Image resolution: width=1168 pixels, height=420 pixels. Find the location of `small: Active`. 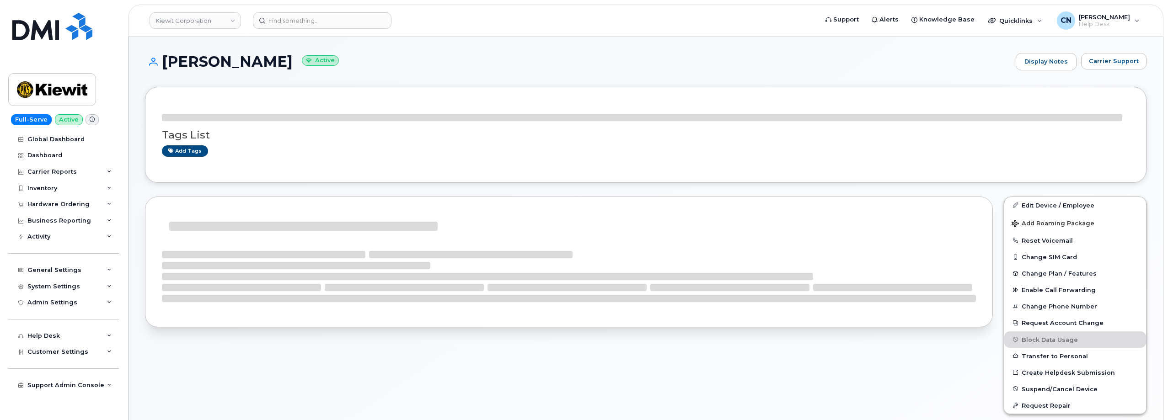

small: Active is located at coordinates (320, 60).